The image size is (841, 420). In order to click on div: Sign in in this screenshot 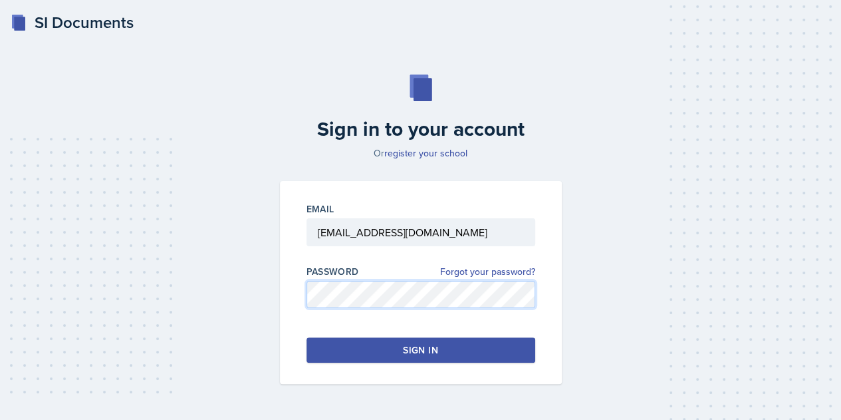, I will do `click(420, 350)`.